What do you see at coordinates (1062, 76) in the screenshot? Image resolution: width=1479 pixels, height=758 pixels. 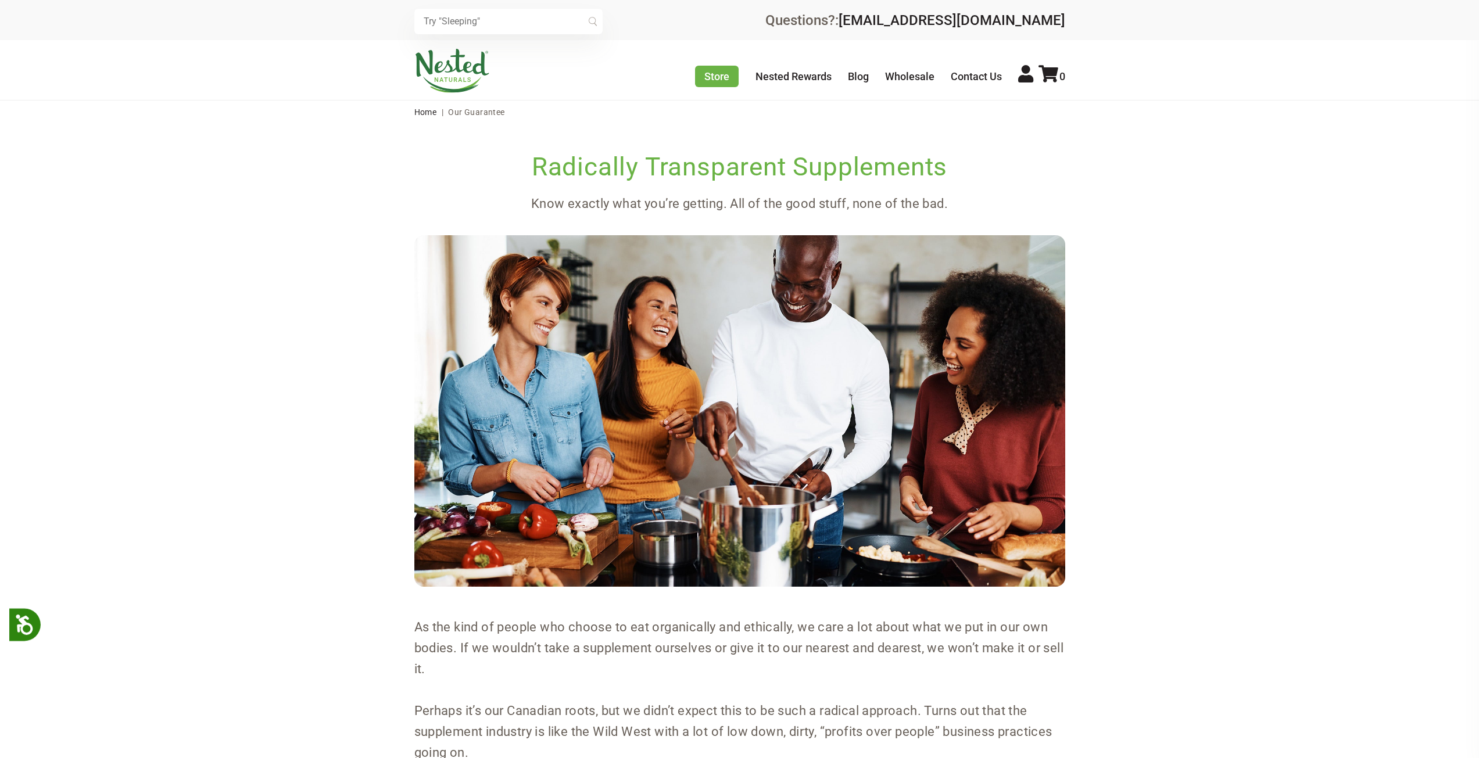 I see `span: 0` at bounding box center [1062, 76].